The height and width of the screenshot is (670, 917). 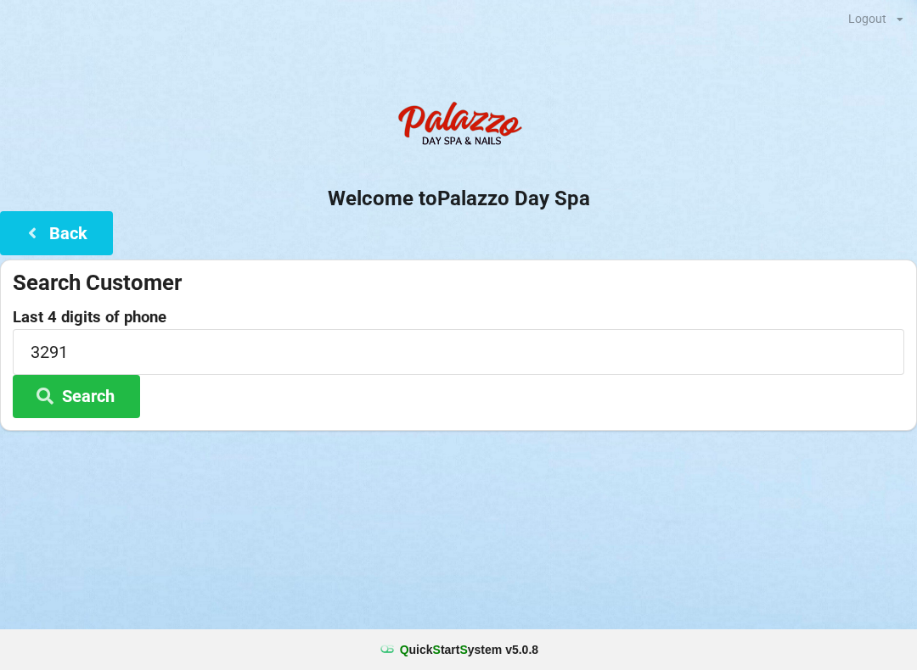 What do you see at coordinates (387, 650) in the screenshot?
I see `img: favicon.ico` at bounding box center [387, 650].